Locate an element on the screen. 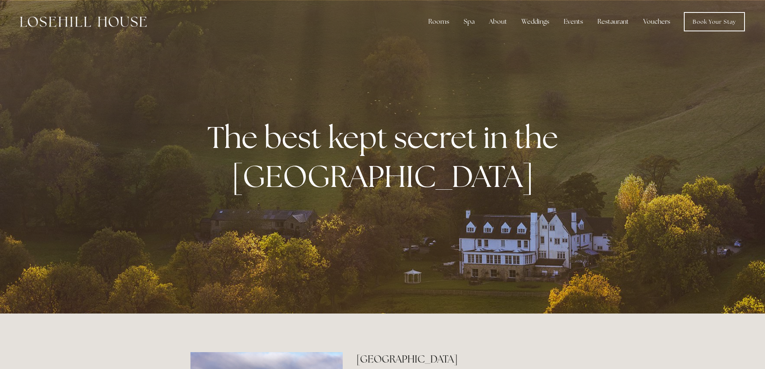 Image resolution: width=765 pixels, height=369 pixels. img: Losehill House is located at coordinates (83, 22).